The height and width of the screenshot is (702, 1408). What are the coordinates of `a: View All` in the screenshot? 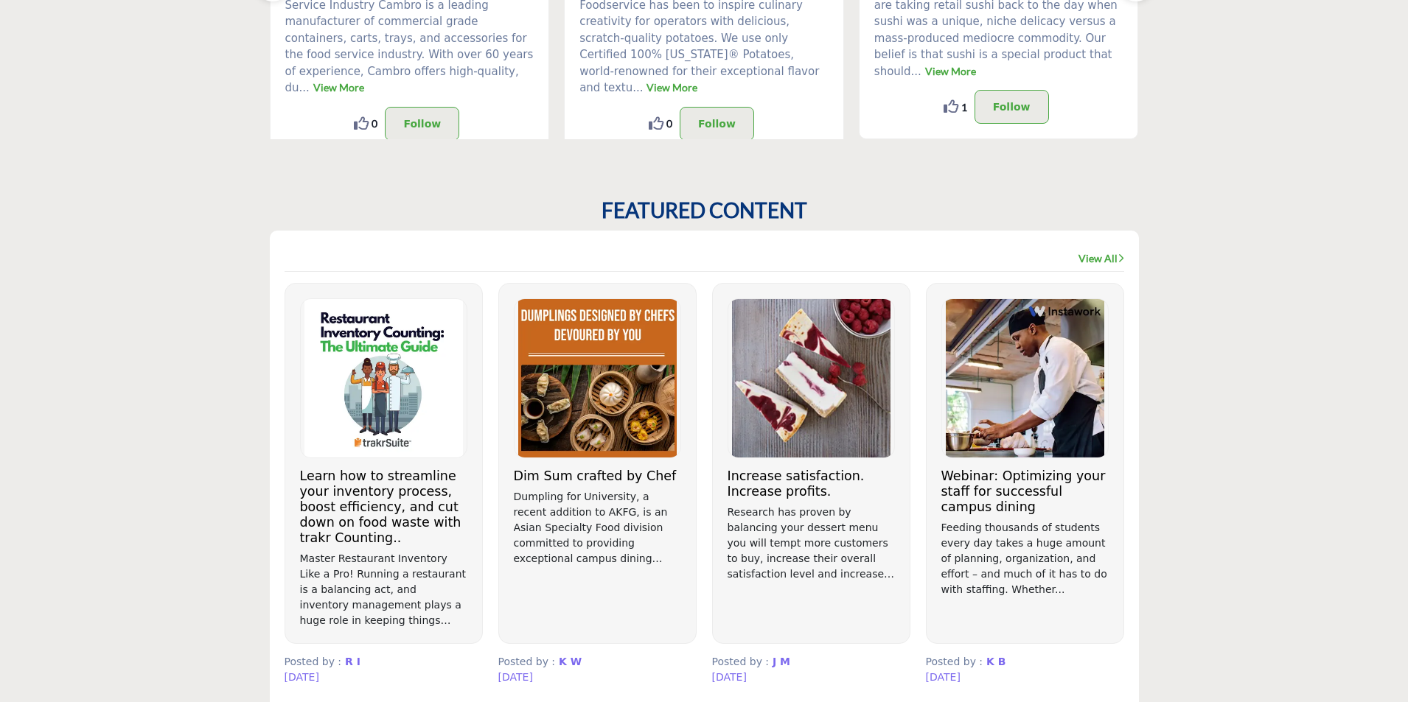 It's located at (1101, 259).